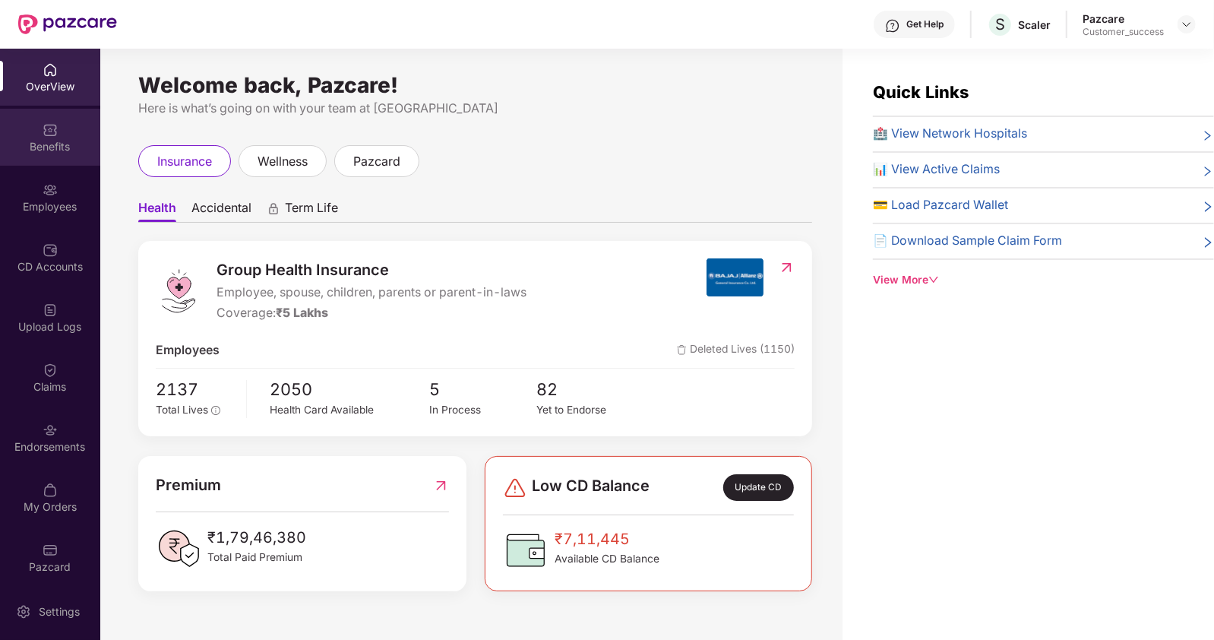 This screenshot has height=640, width=1214. I want to click on img: svg+xml;base64,PHN2ZyBpZD0iRGFuZ2VyLTMyeDMyIiB4bWxucz0iaHR0cDovL3d3dy53My5vcmcvMjAwMC9zdmciIHdpZH..., so click(515, 488).